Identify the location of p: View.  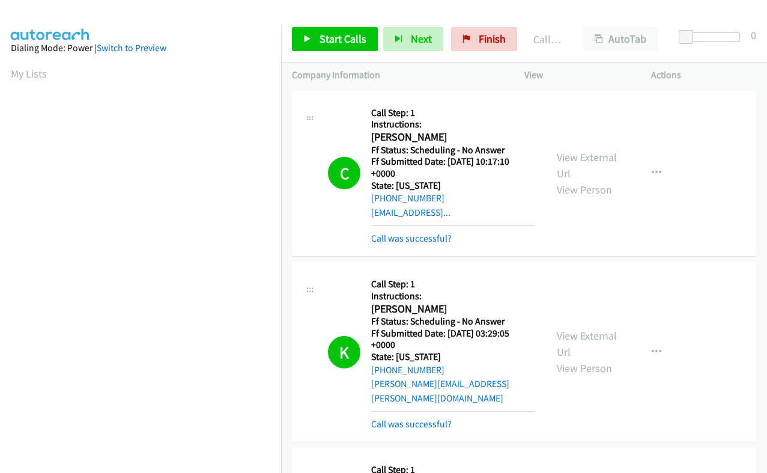
(576, 75).